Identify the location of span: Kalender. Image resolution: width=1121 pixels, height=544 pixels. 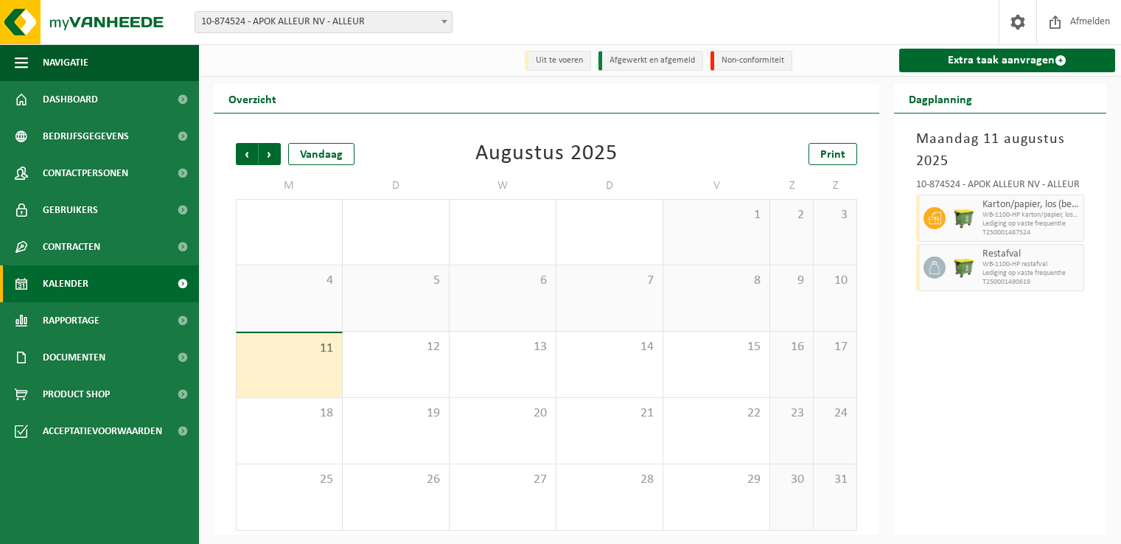
(66, 284).